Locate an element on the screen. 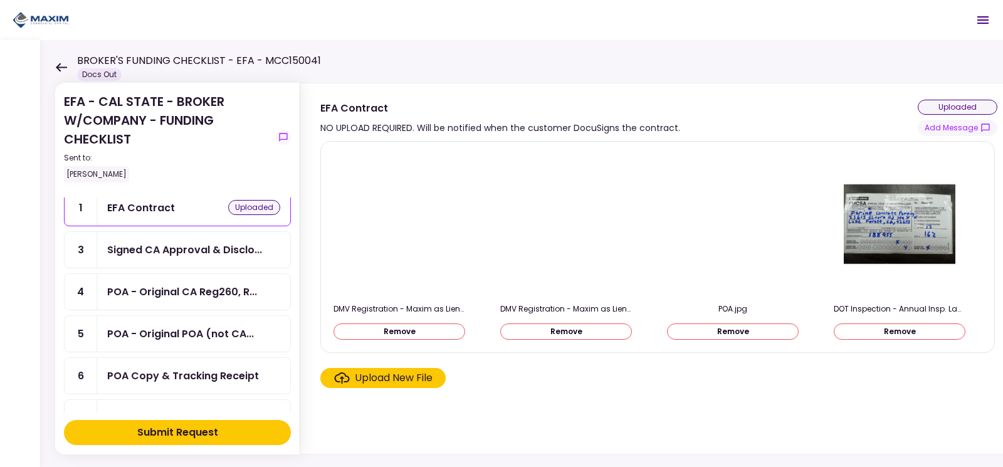  a: 4POA - Original CA Reg260, Reg256, & Reg4008 is located at coordinates (177, 292).